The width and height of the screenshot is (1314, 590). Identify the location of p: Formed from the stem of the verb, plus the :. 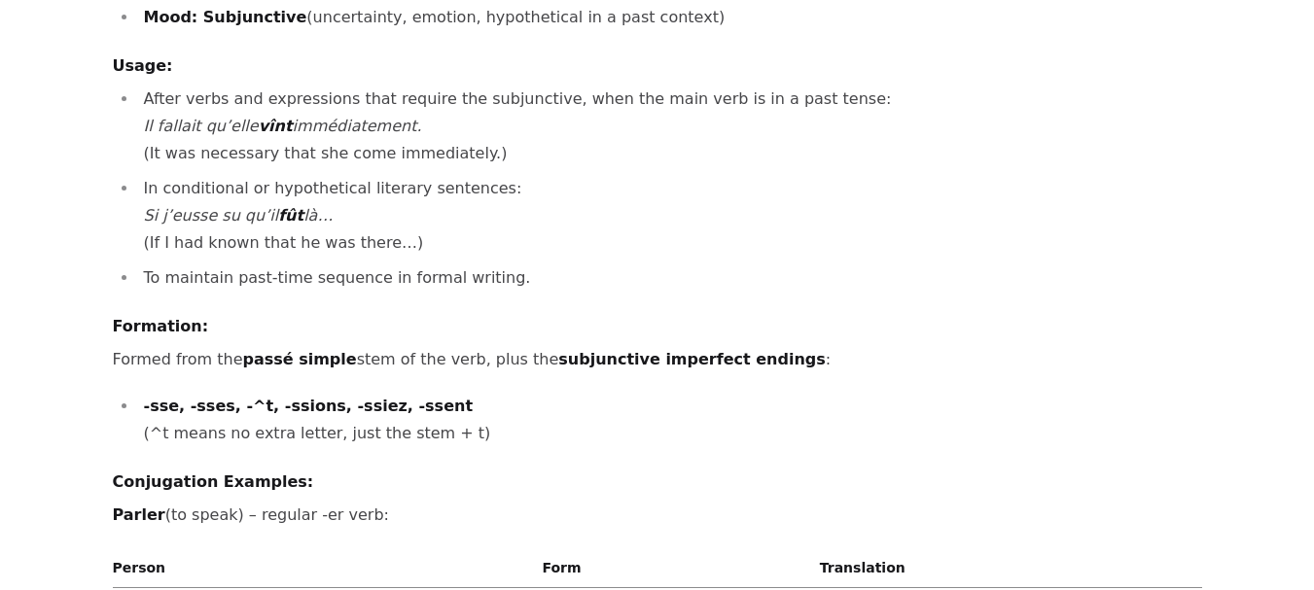
(658, 360).